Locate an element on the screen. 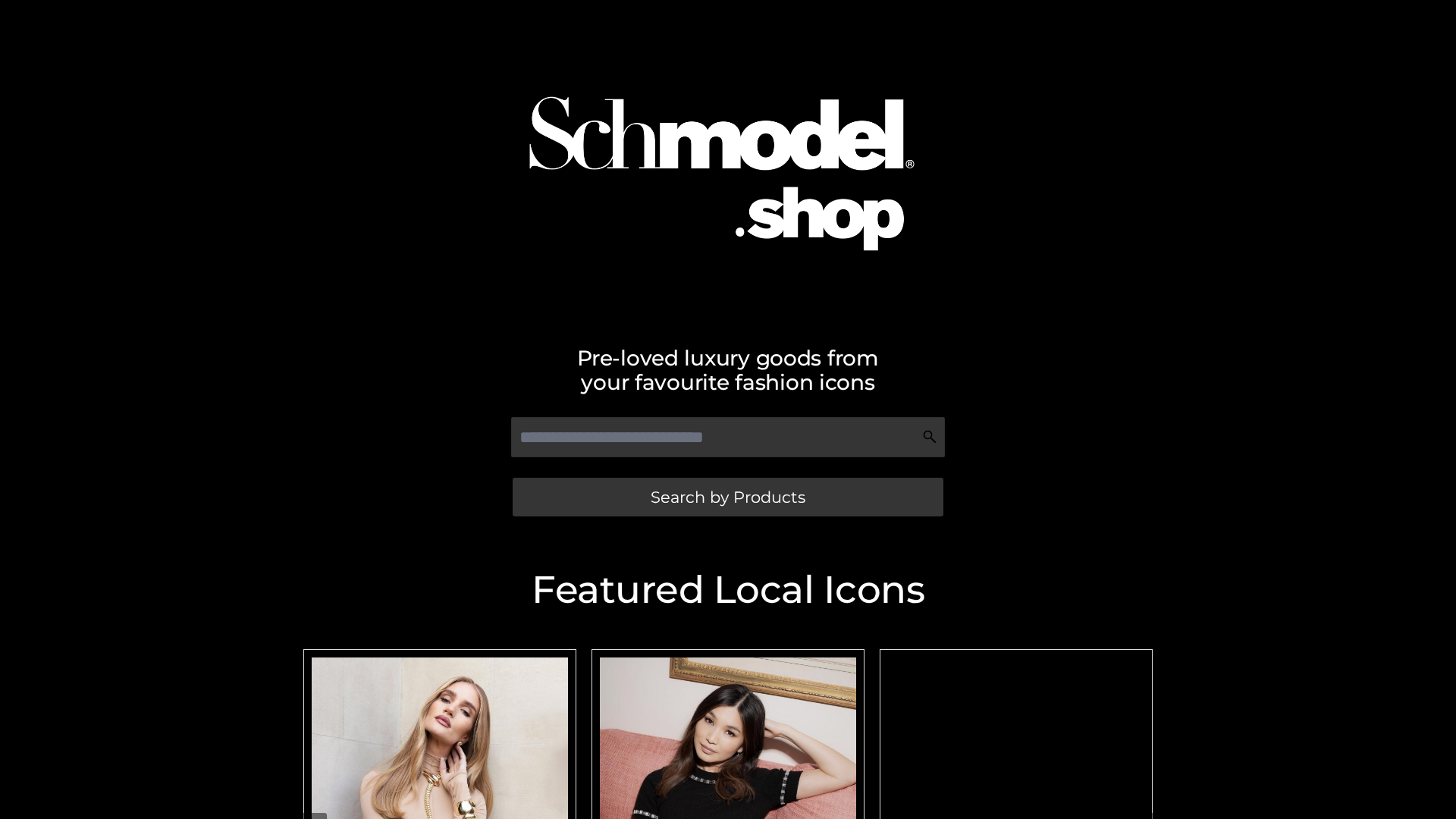 The height and width of the screenshot is (819, 1456). span: Search by Products is located at coordinates (728, 497).